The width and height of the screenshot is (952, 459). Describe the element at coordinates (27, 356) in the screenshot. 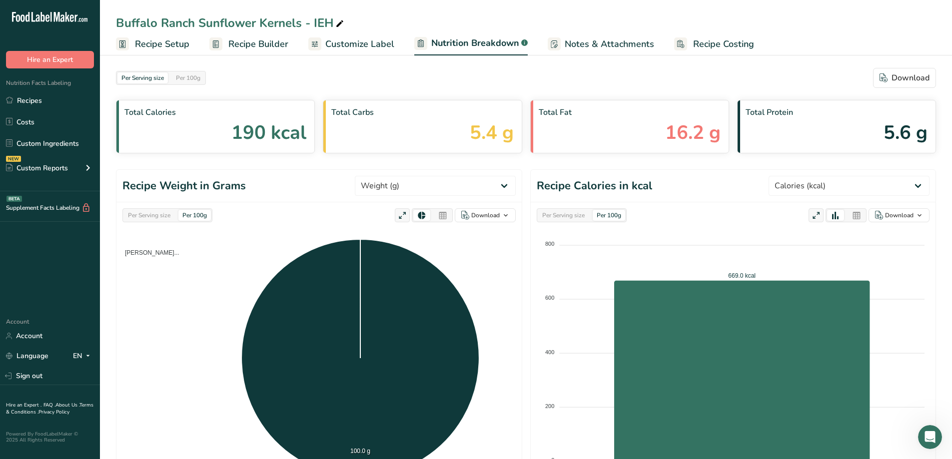

I see `a: Language` at that location.